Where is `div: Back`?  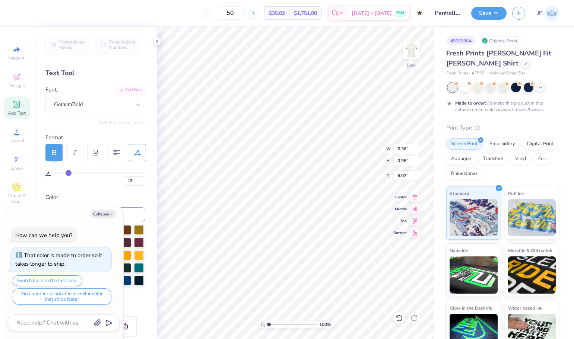 div: Back is located at coordinates (411, 65).